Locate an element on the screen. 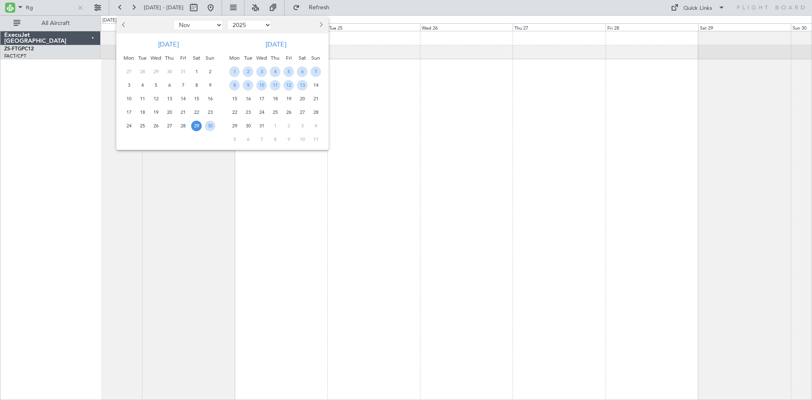 The height and width of the screenshot is (400, 812). div: 12-11-2025 is located at coordinates (156, 99).